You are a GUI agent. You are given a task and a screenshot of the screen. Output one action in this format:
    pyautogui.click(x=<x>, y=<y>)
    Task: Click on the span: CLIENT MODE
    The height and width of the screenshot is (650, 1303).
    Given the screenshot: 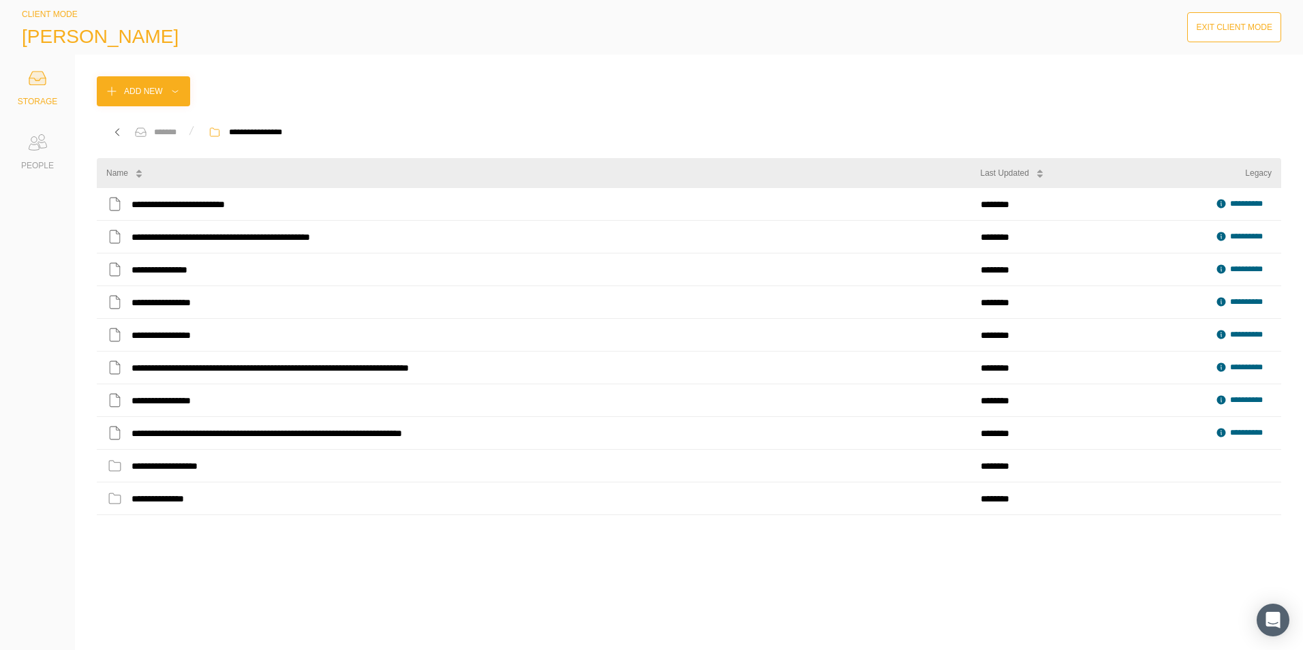 What is the action you would take?
    pyautogui.click(x=50, y=14)
    